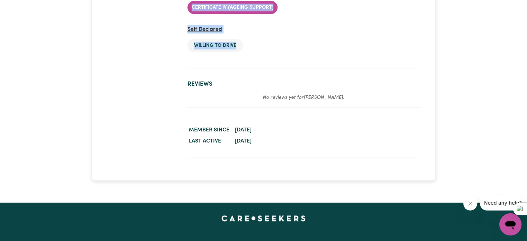 The width and height of the screenshot is (527, 241). What do you see at coordinates (209, 130) in the screenshot?
I see `dt: Member since` at bounding box center [209, 130].